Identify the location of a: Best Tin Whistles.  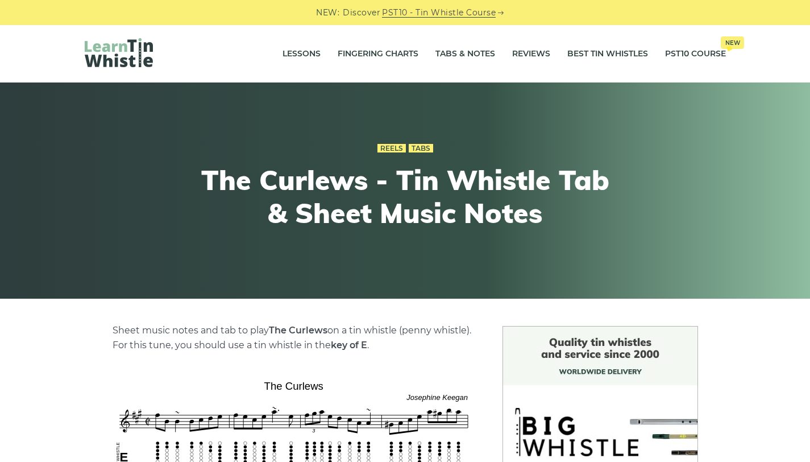
(608, 54).